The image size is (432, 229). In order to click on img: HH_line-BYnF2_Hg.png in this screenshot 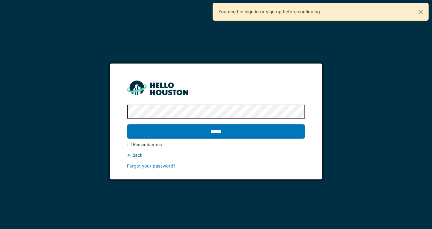, I will do `click(158, 88)`.